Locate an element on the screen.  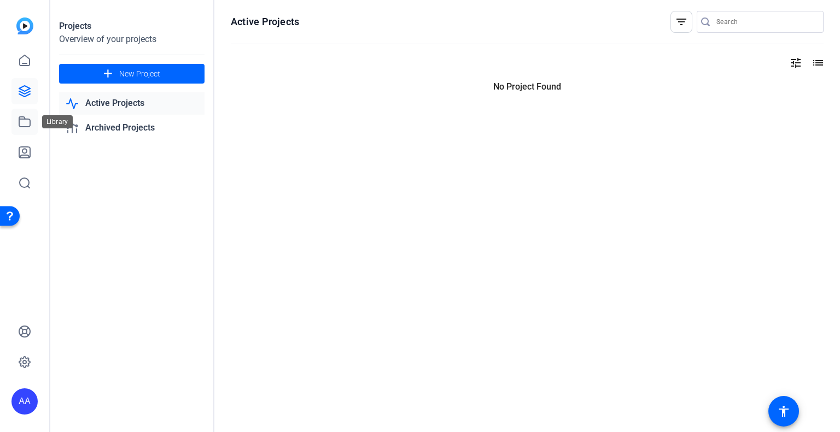
p: No Project Found is located at coordinates (527, 87).